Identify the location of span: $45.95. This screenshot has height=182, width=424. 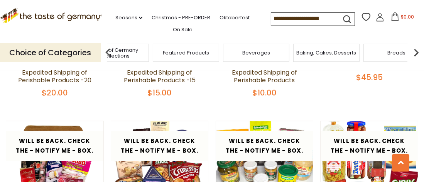
(369, 77).